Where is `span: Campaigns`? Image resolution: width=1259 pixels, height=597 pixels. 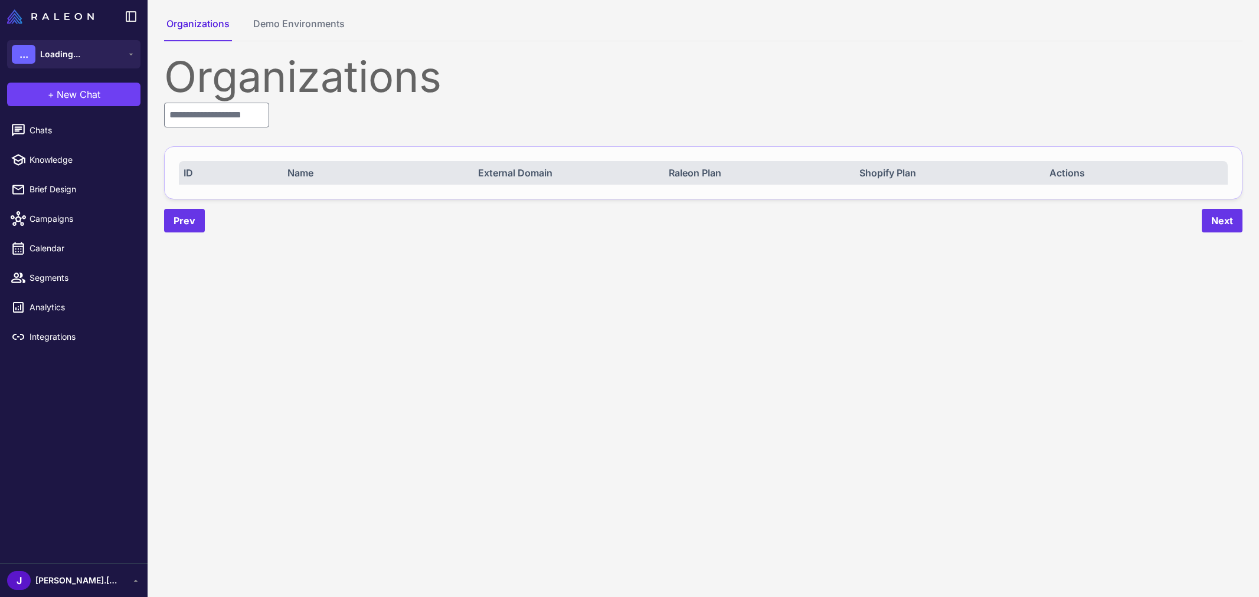
span: Campaigns is located at coordinates (81, 219).